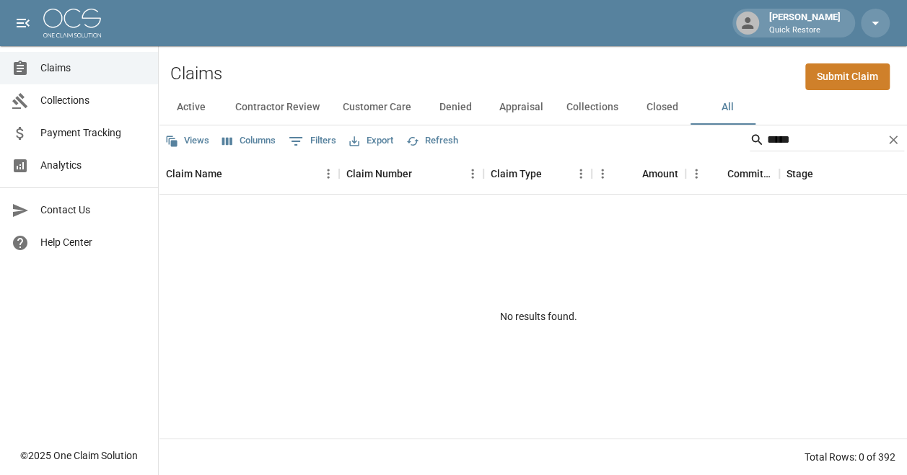  Describe the element at coordinates (847, 76) in the screenshot. I see `a: Submit Claim` at that location.